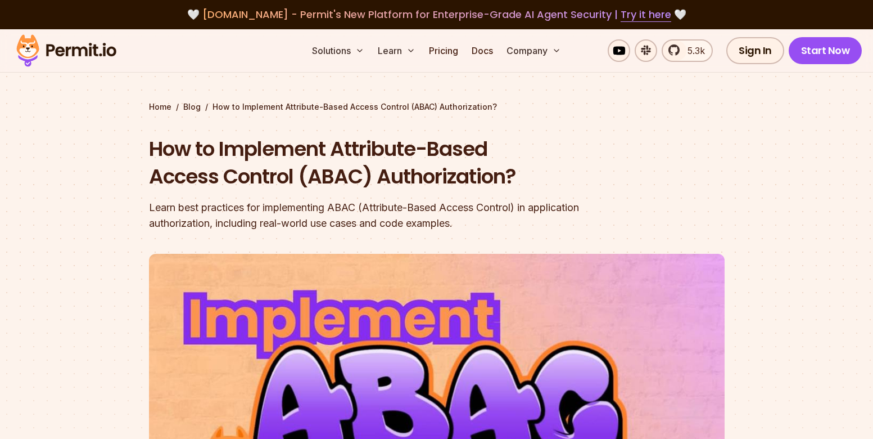 Image resolution: width=873 pixels, height=439 pixels. I want to click on button: Learn, so click(396, 51).